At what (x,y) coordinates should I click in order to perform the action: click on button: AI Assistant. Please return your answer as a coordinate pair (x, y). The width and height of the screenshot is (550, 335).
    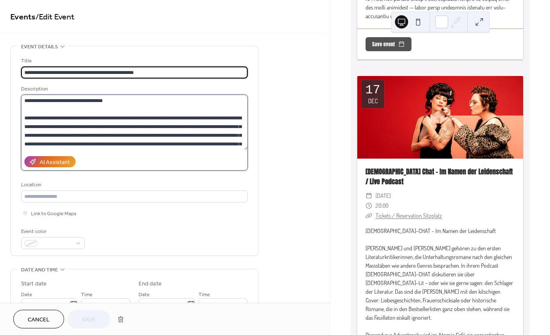
    Looking at the image, I should click on (50, 162).